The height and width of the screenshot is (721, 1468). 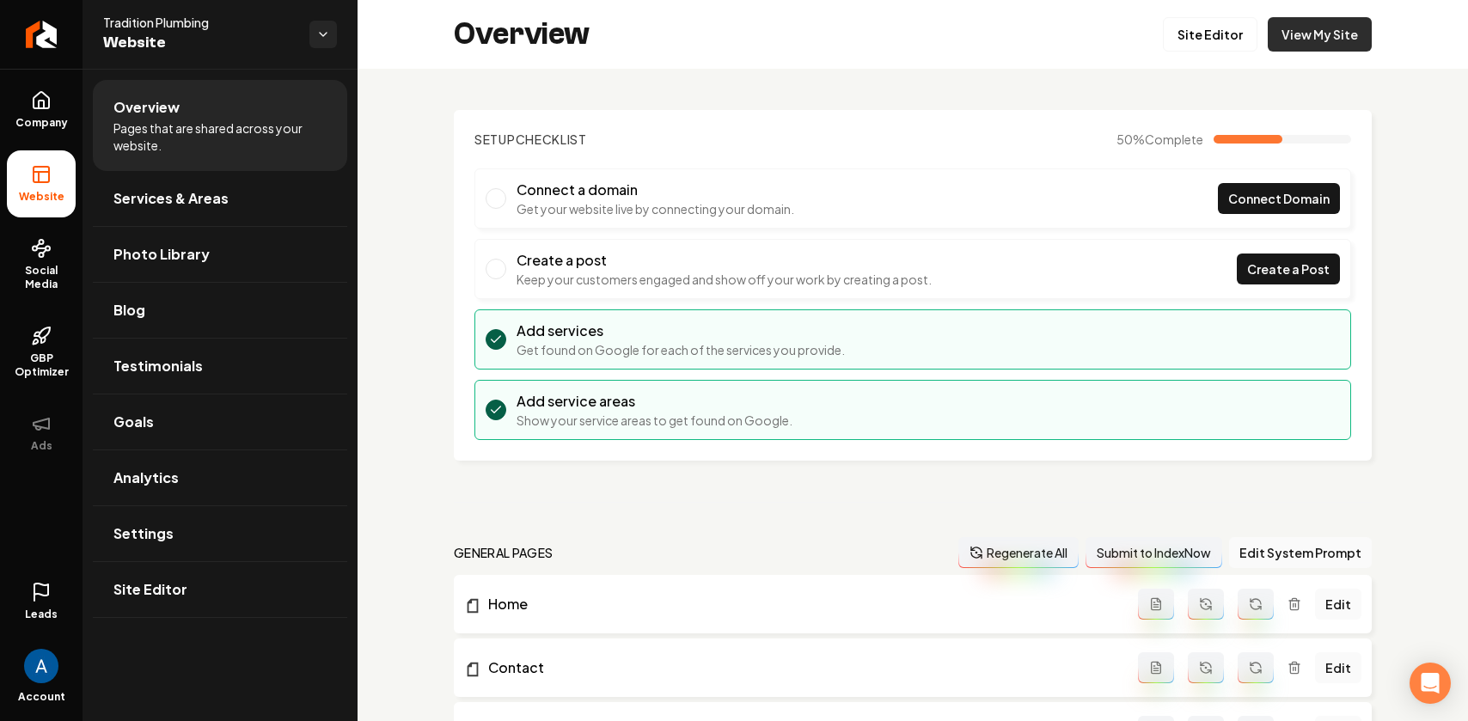 I want to click on a: Connect Domain, so click(x=1279, y=199).